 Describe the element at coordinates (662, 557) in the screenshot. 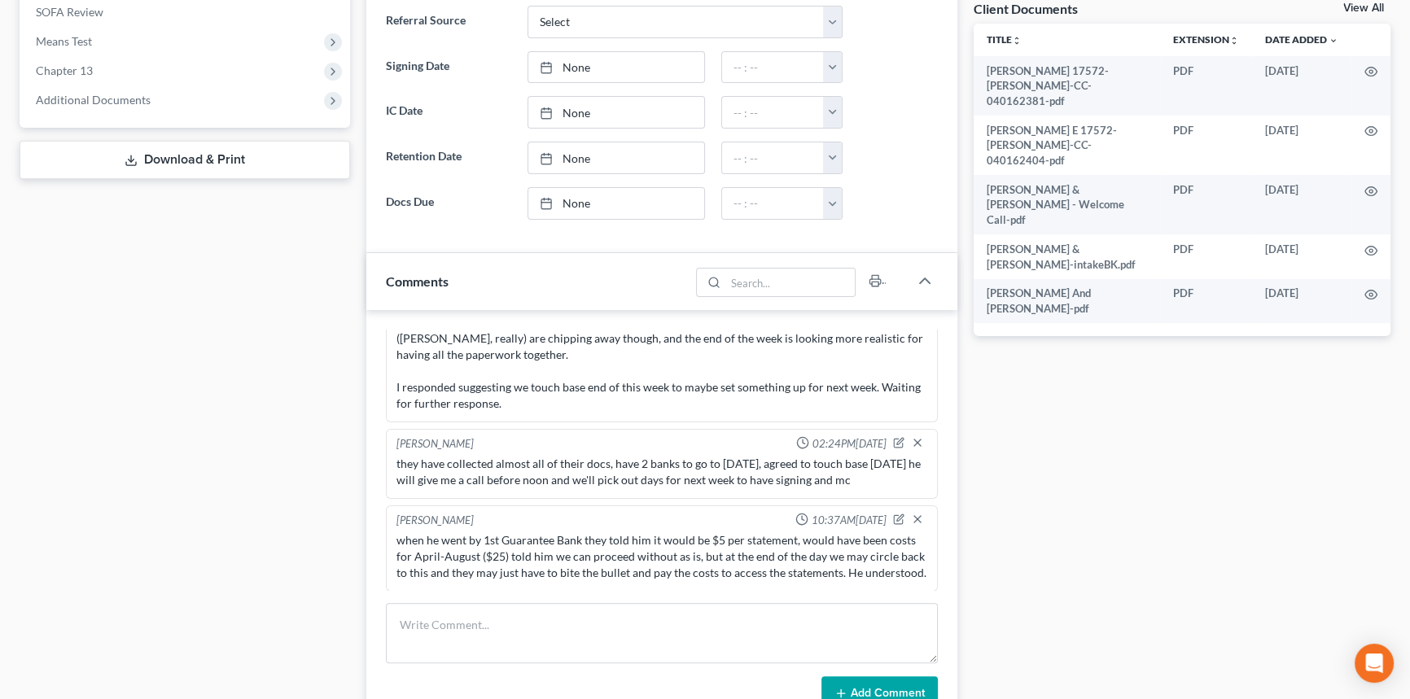

I see `div: when he went by 1st Guarantee Bank they told him it would be $5 per statement, would have been co...` at that location.